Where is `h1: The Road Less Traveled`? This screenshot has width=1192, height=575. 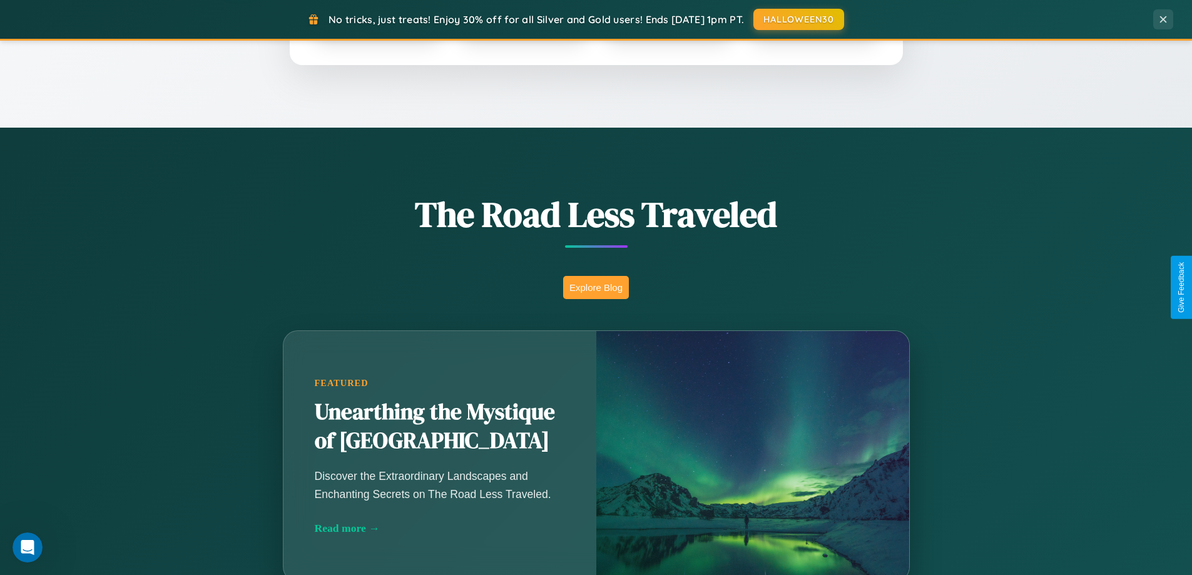
h1: The Road Less Traveled is located at coordinates (596, 214).